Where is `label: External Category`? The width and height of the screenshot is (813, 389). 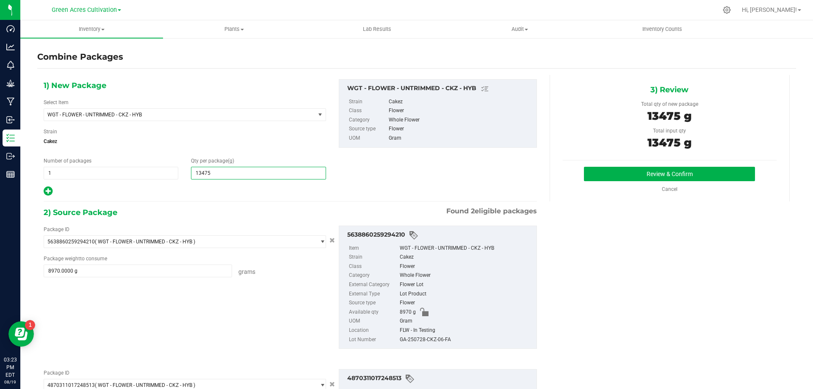
label: External Category is located at coordinates (373, 285).